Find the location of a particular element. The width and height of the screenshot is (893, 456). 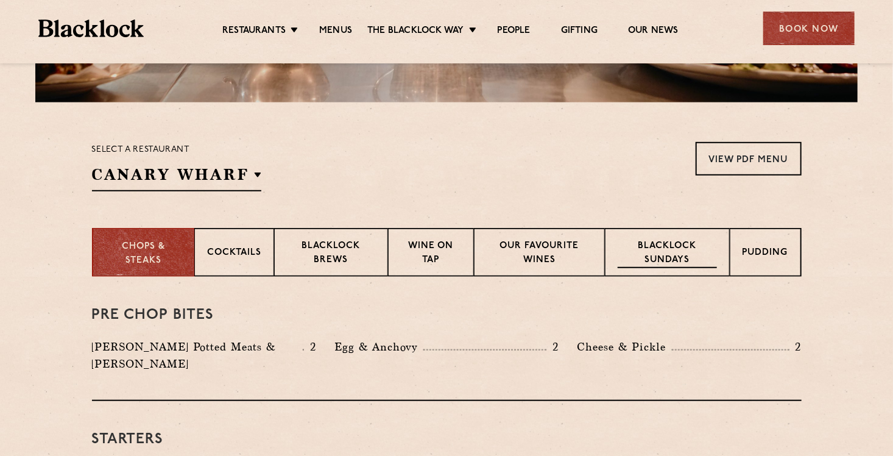

a: People is located at coordinates (514, 32).